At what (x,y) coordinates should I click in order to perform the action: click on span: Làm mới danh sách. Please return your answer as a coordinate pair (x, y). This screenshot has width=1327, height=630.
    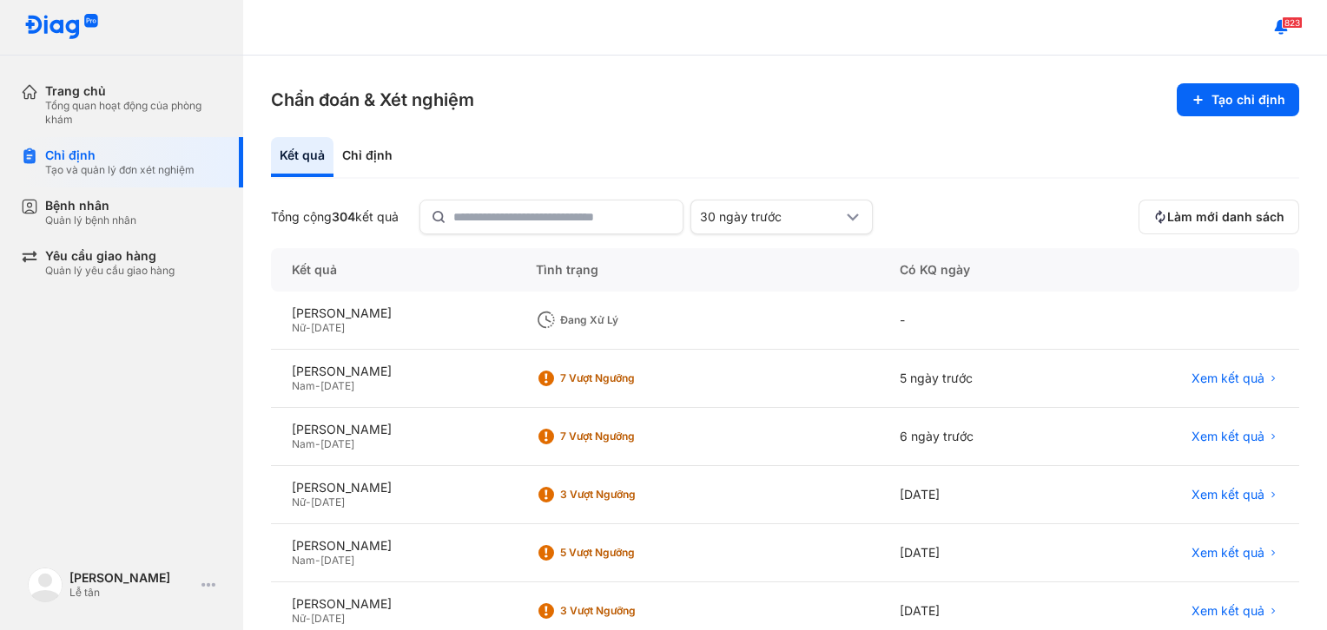
    Looking at the image, I should click on (1225, 217).